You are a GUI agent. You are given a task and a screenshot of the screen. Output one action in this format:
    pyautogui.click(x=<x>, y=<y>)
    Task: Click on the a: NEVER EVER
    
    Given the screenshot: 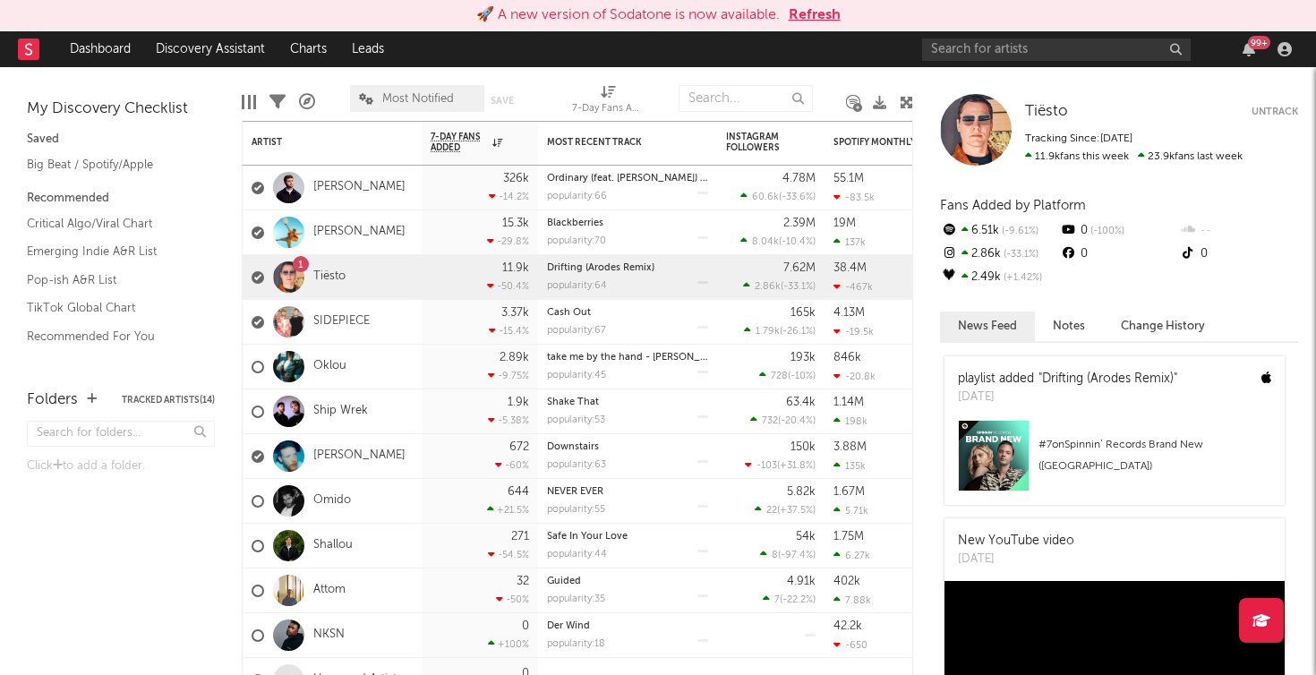 What is the action you would take?
    pyautogui.click(x=575, y=491)
    